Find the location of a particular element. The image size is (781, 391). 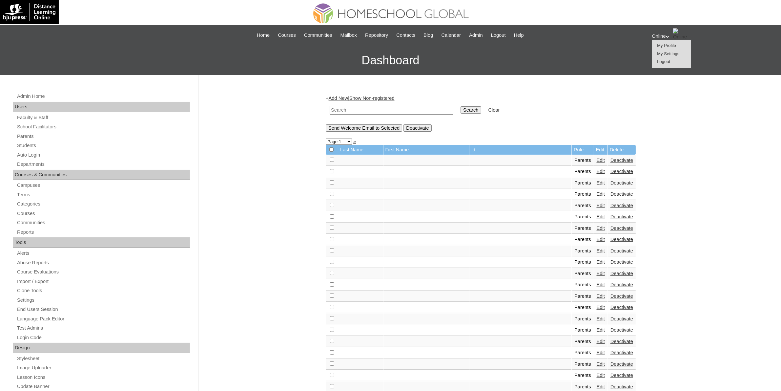

span: Contacts is located at coordinates (406, 35).